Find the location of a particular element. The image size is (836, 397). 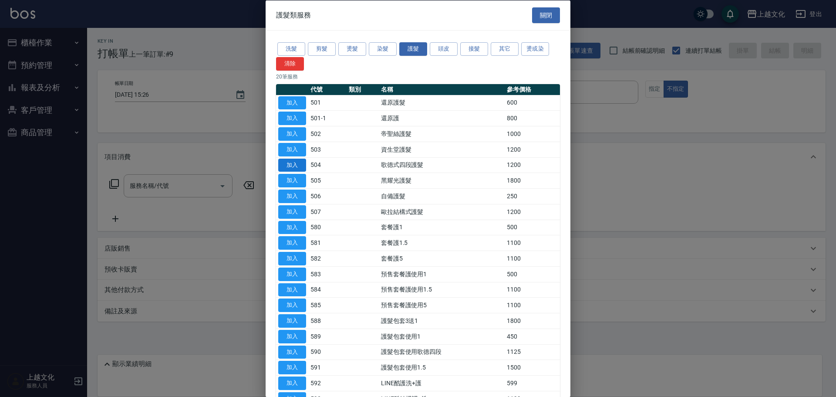

td: LINE酷護洗+護 is located at coordinates (442, 383).